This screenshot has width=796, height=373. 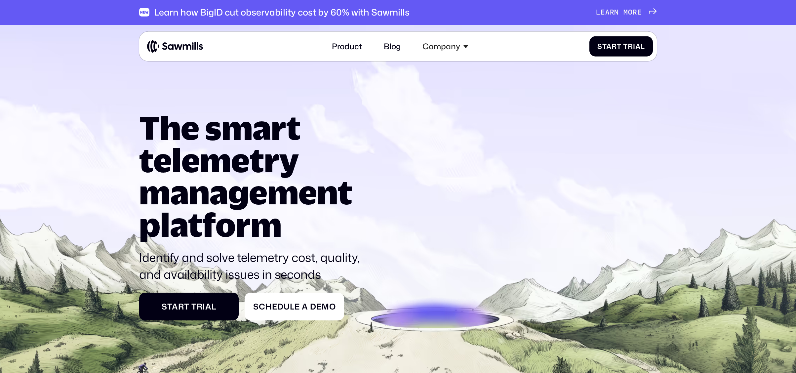 What do you see at coordinates (627, 12) in the screenshot?
I see `a: Learn more` at bounding box center [627, 12].